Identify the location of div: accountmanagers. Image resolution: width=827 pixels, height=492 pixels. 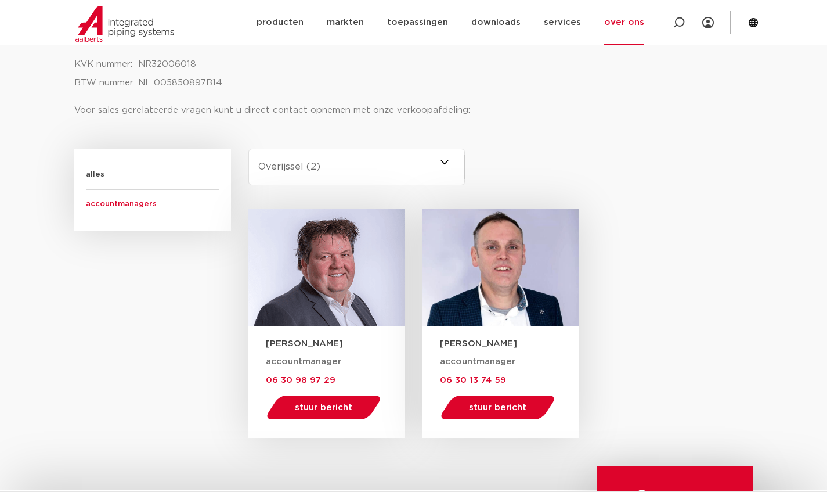
(153, 204).